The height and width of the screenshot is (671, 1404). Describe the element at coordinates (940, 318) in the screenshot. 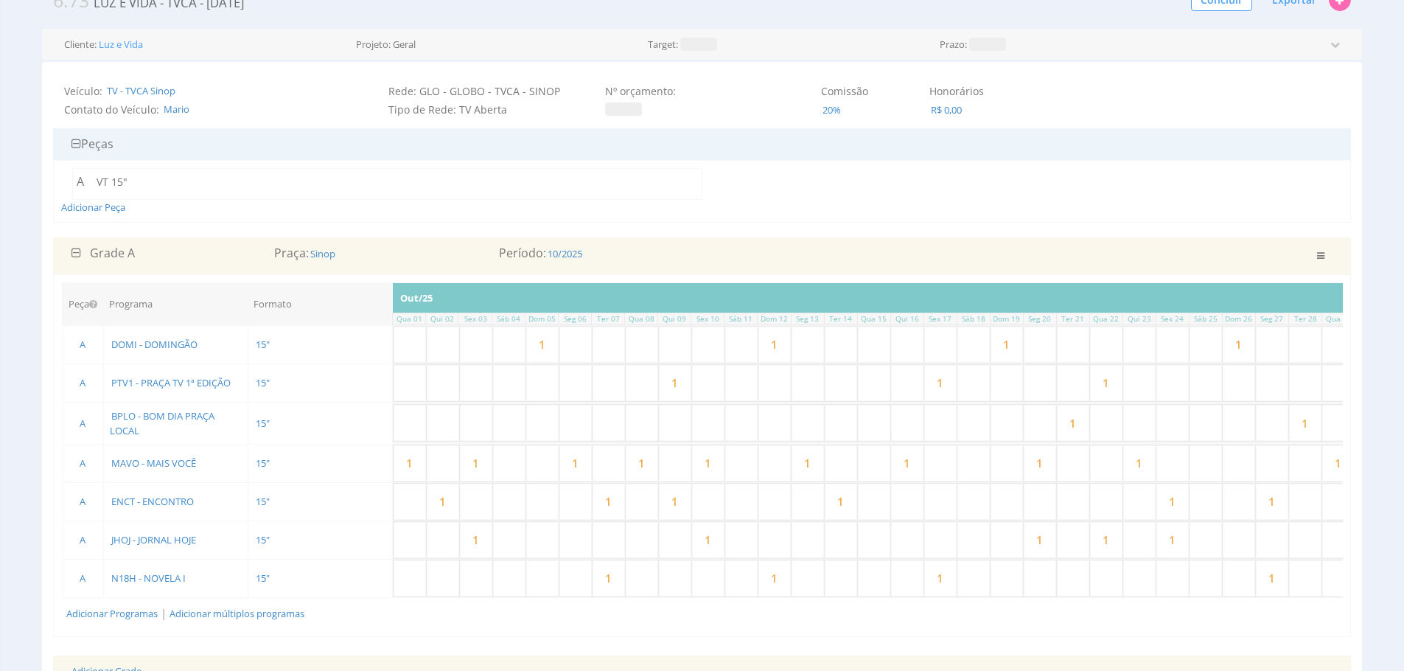

I see `td: Sex 17` at that location.